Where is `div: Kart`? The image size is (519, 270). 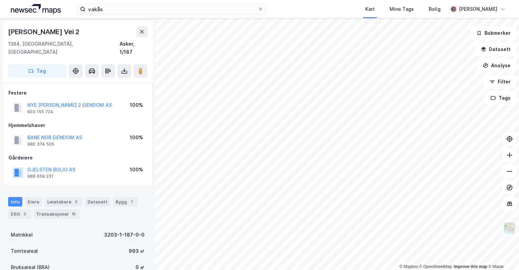 div: Kart is located at coordinates (370, 9).